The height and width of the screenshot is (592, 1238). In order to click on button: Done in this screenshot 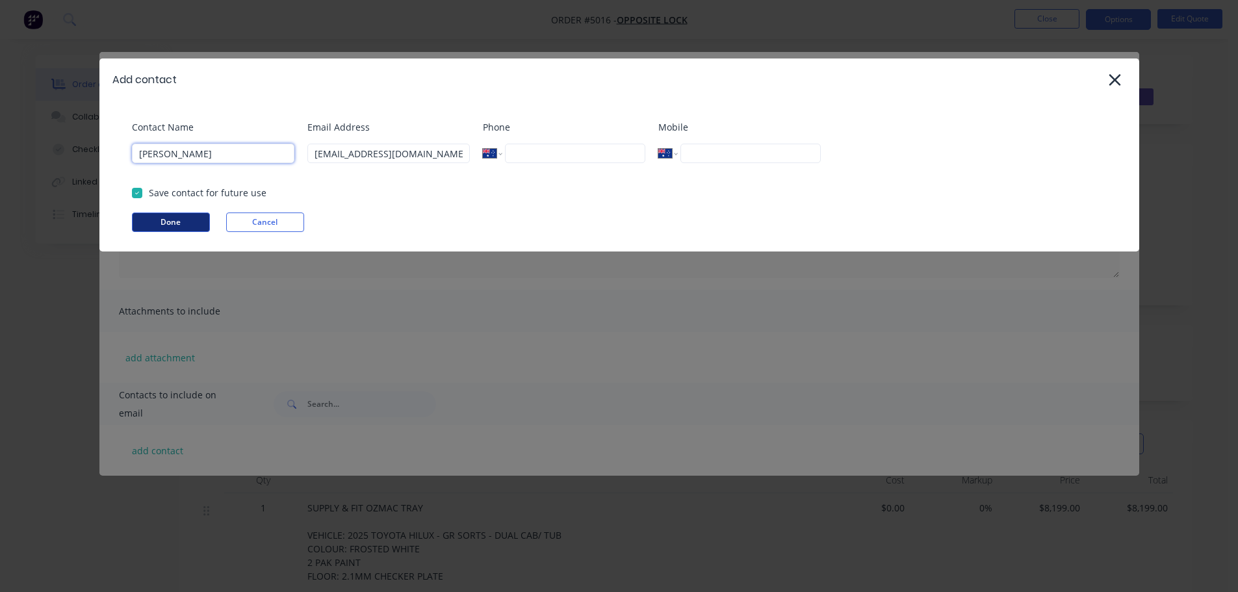, I will do `click(171, 222)`.